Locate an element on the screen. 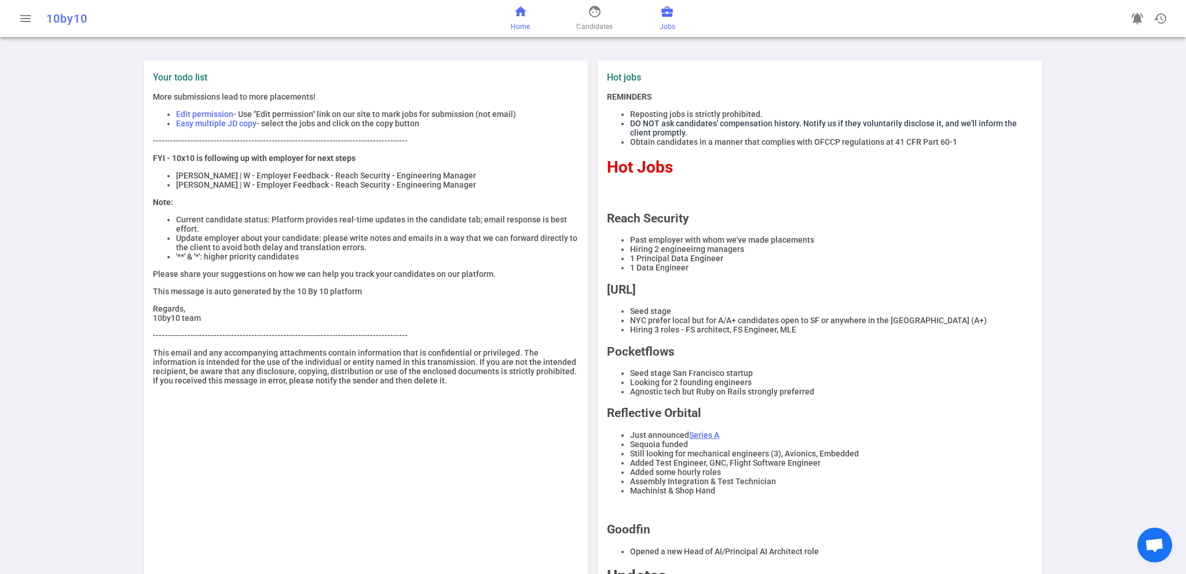  p: Please share your suggestions on how we can help you track your candidates on our platform. is located at coordinates (366, 274).